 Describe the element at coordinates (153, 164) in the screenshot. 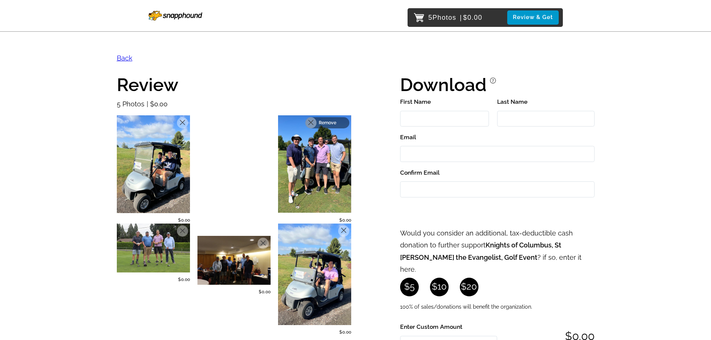

I see `img: 92816` at that location.